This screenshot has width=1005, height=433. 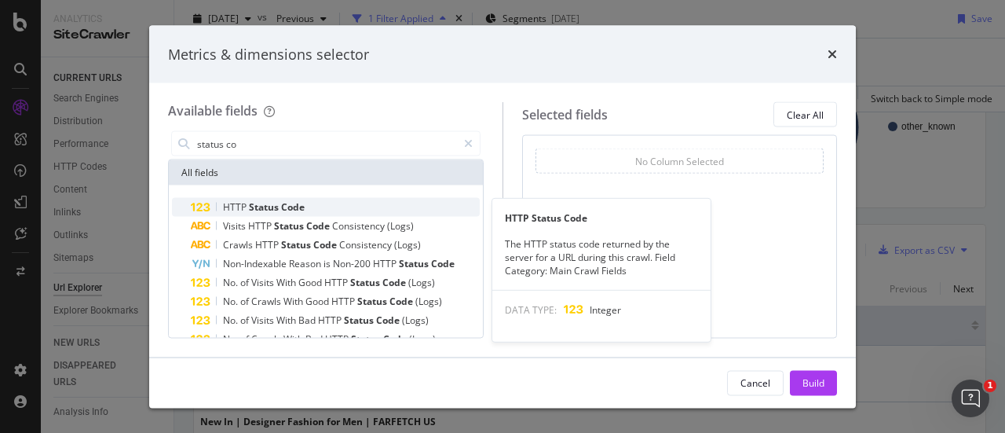 I want to click on span: Reason, so click(x=306, y=263).